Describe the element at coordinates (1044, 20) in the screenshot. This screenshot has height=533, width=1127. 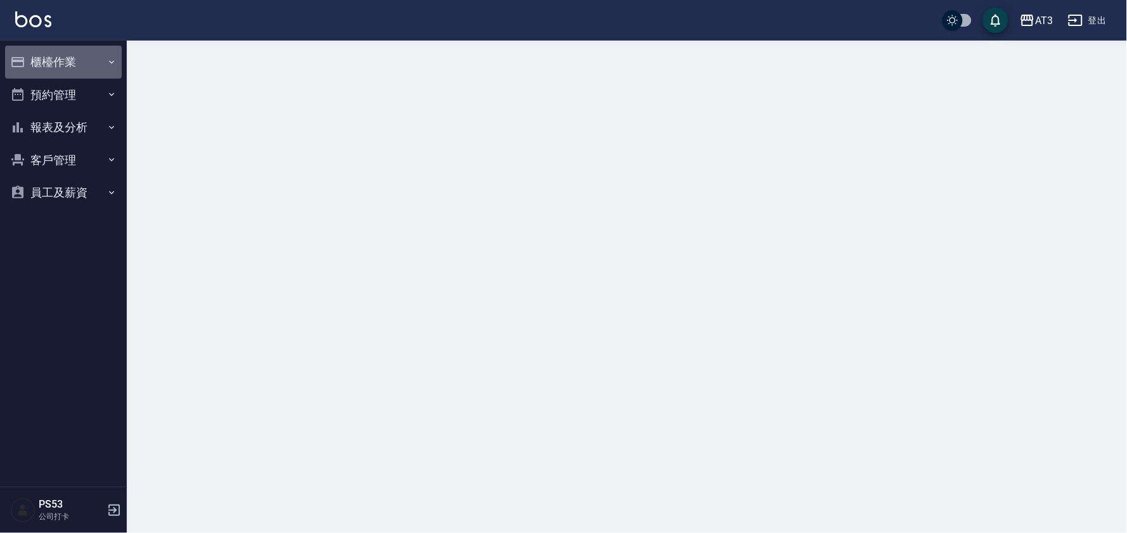
I see `div: AT3` at that location.